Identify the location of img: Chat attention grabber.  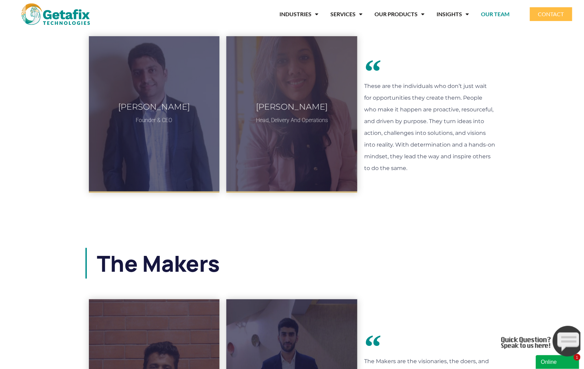
(44, 18).